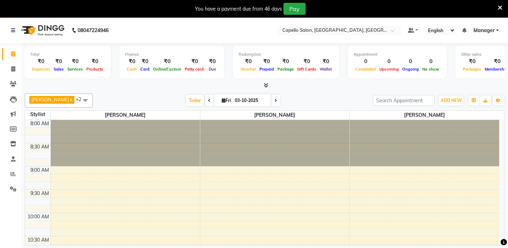 Image resolution: width=508 pixels, height=248 pixels. Describe the element at coordinates (145, 69) in the screenshot. I see `span: Card` at that location.